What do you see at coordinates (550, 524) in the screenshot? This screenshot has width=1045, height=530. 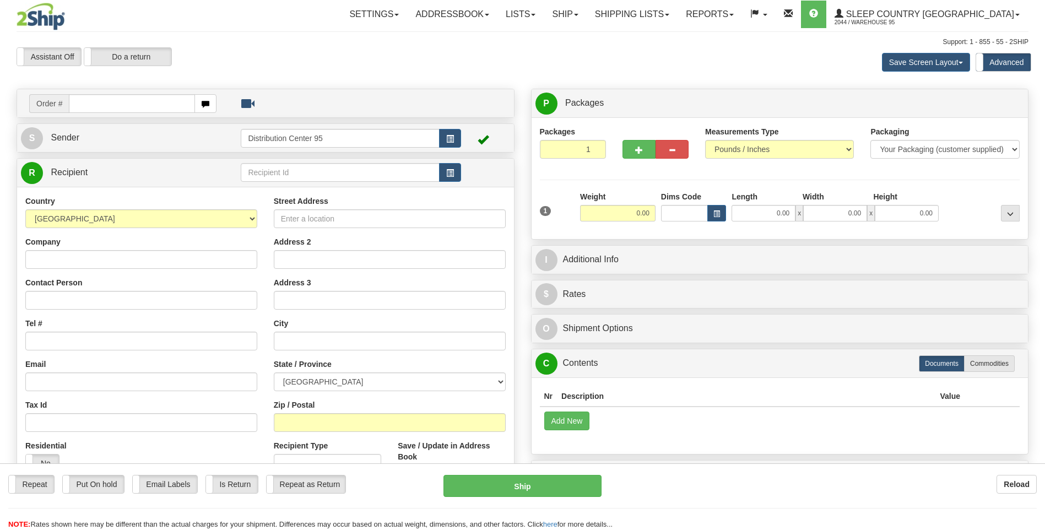 I see `a: here` at bounding box center [550, 524].